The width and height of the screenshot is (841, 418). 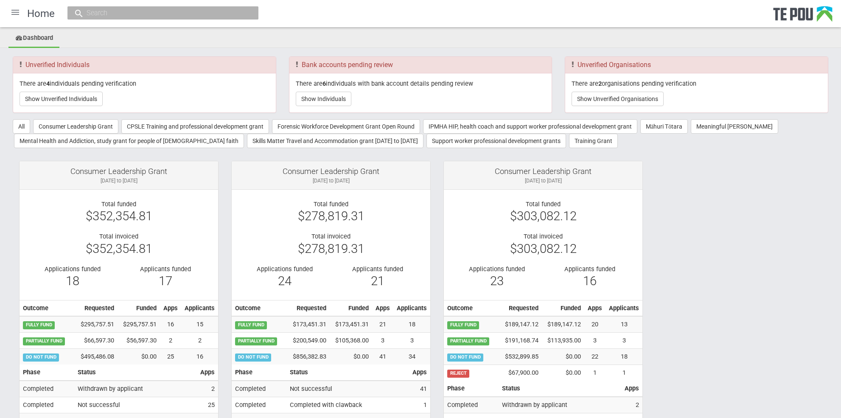 What do you see at coordinates (600, 84) in the screenshot?
I see `b: 2` at bounding box center [600, 84].